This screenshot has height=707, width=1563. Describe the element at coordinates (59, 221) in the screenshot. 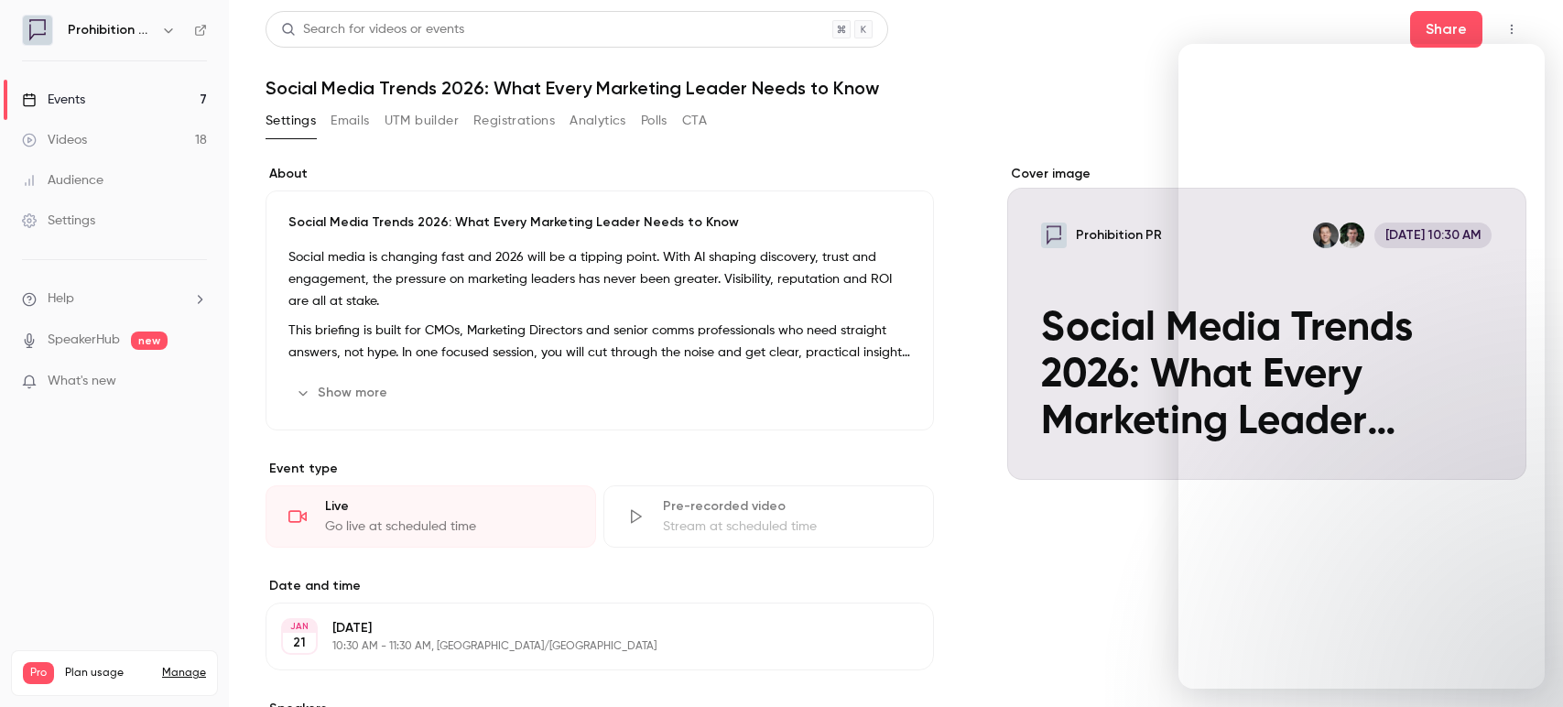

I see `div: Settings` at that location.